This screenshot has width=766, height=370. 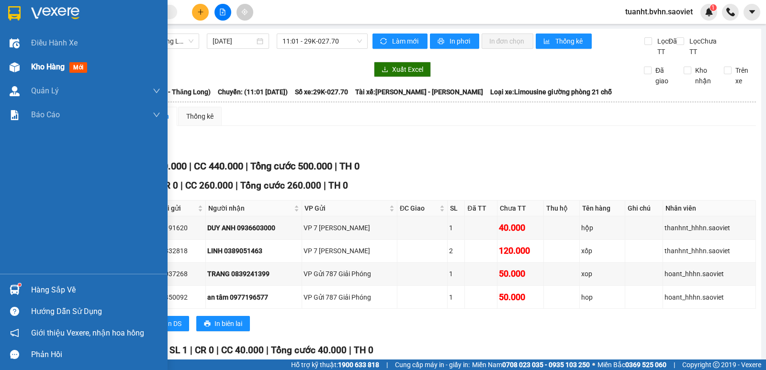 What do you see at coordinates (744, 76) in the screenshot?
I see `span: Trên xe` at bounding box center [744, 76].